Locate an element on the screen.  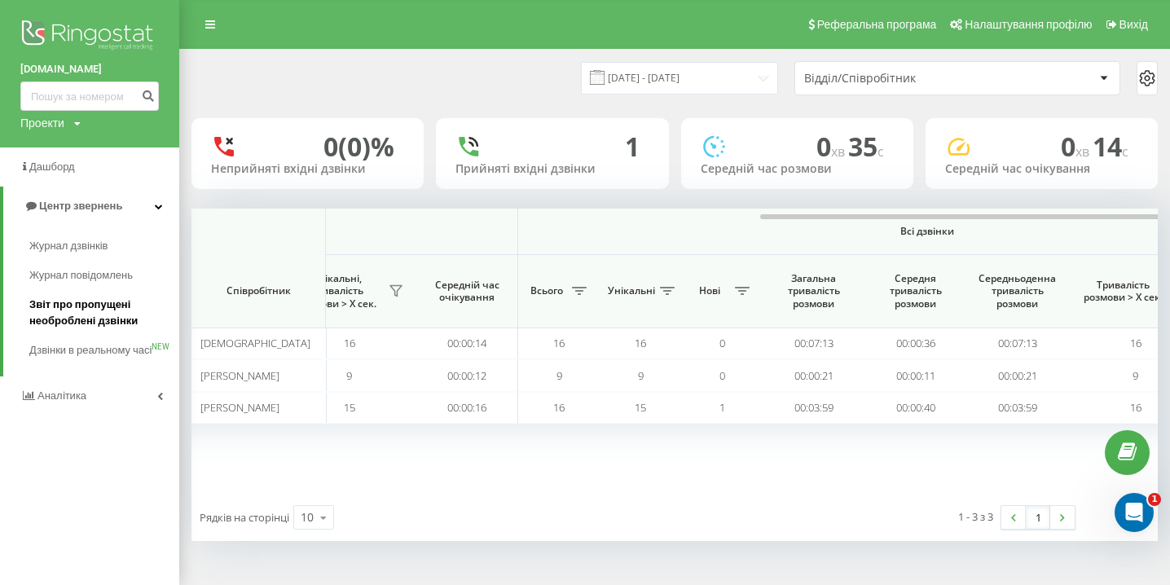
a: Журнал дзвінків is located at coordinates (104, 246).